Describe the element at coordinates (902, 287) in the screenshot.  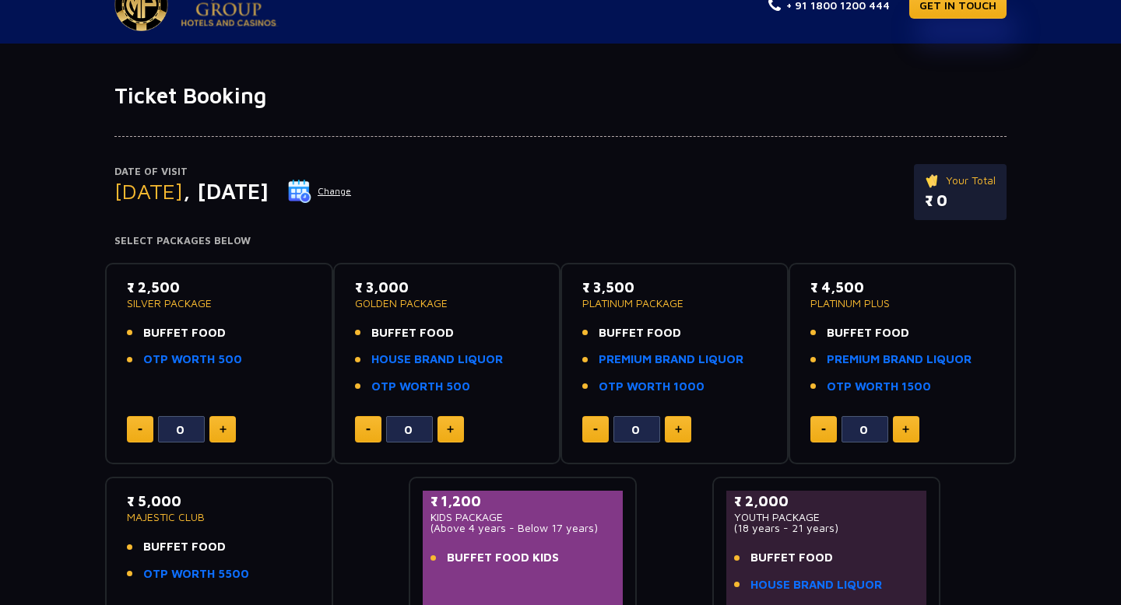
I see `p: ₹ 4,500` at that location.